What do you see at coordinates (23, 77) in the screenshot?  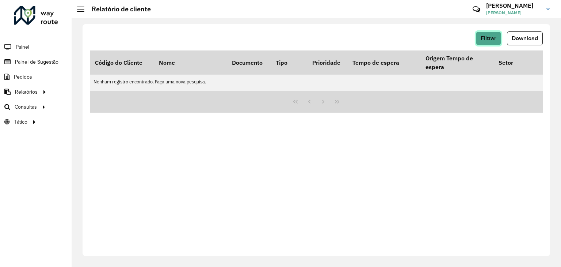 I see `span: Pedidos` at bounding box center [23, 77].